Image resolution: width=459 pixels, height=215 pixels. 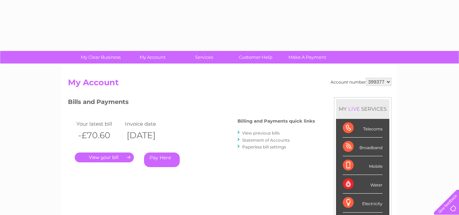 I want to click on td: Invoice date, so click(x=148, y=124).